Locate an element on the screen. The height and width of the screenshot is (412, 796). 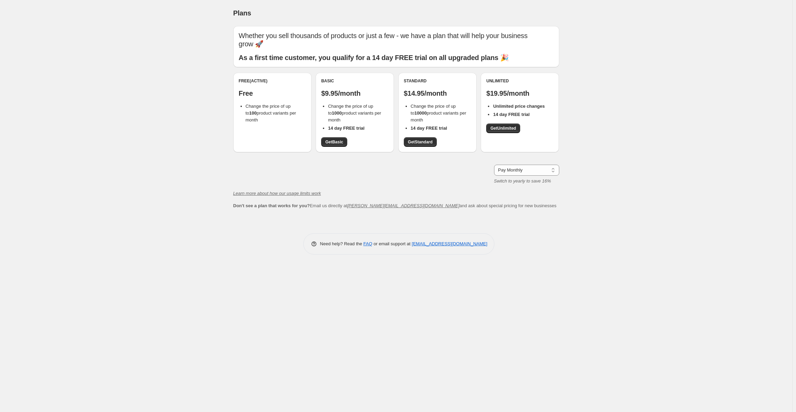
p: $19.95/month is located at coordinates (520, 93).